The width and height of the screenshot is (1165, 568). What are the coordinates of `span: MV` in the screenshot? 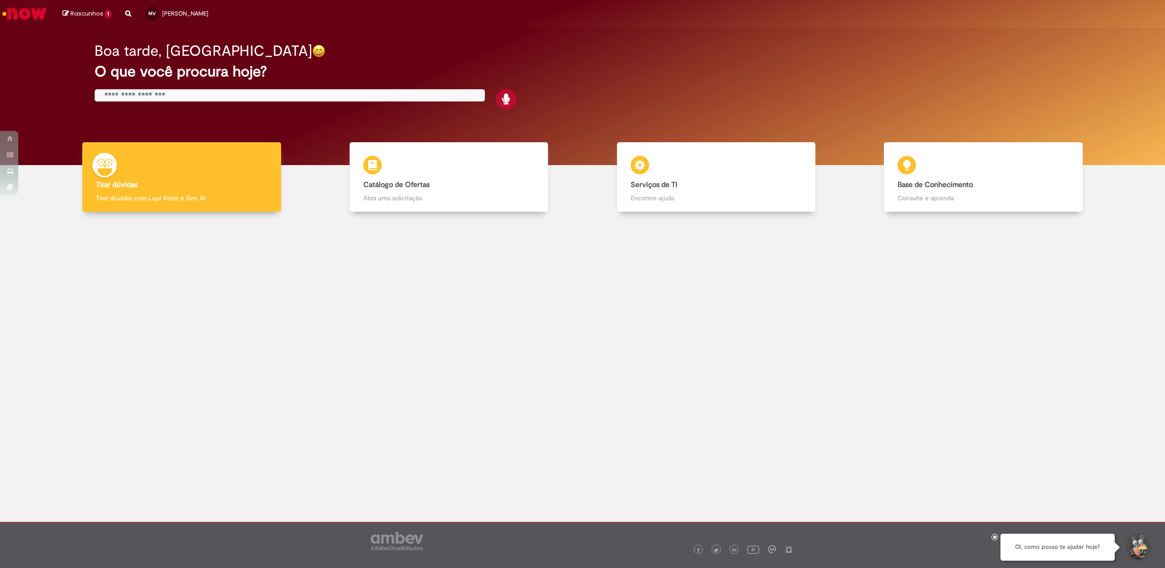 It's located at (152, 13).